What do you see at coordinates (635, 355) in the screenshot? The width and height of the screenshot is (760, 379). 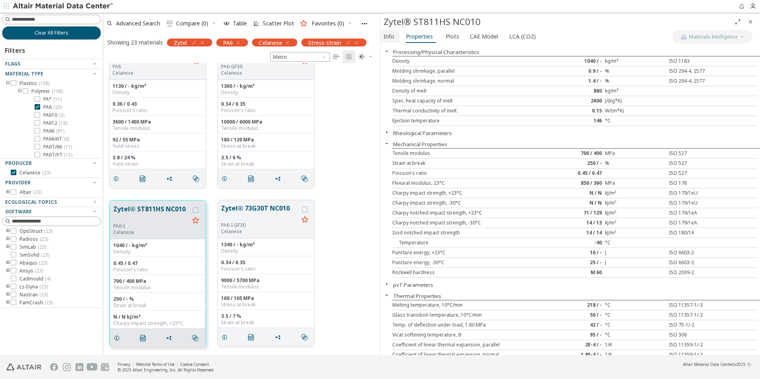 I see `div: 1/K` at bounding box center [635, 355].